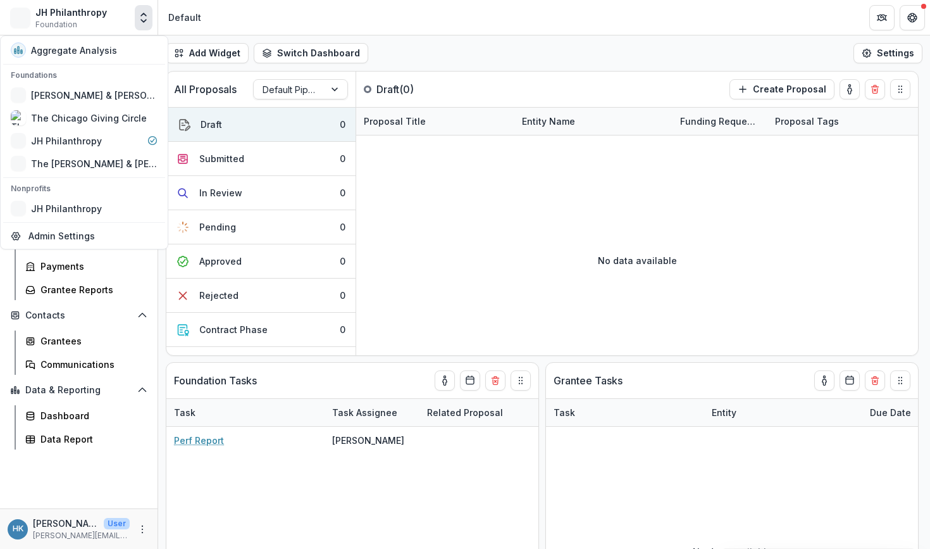 Image resolution: width=930 pixels, height=549 pixels. Describe the element at coordinates (207, 53) in the screenshot. I see `button: Add Widget` at that location.